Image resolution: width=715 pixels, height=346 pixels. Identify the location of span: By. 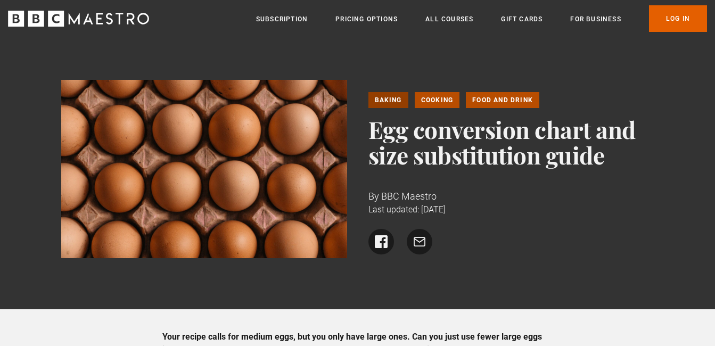
(374, 196).